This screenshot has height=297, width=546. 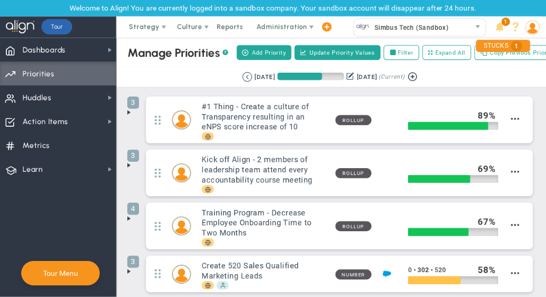 What do you see at coordinates (264, 117) in the screenshot?
I see `h3: #1 Thing - Create a culture of Transparency resulting in an eNPS score increase of 10` at bounding box center [264, 117].